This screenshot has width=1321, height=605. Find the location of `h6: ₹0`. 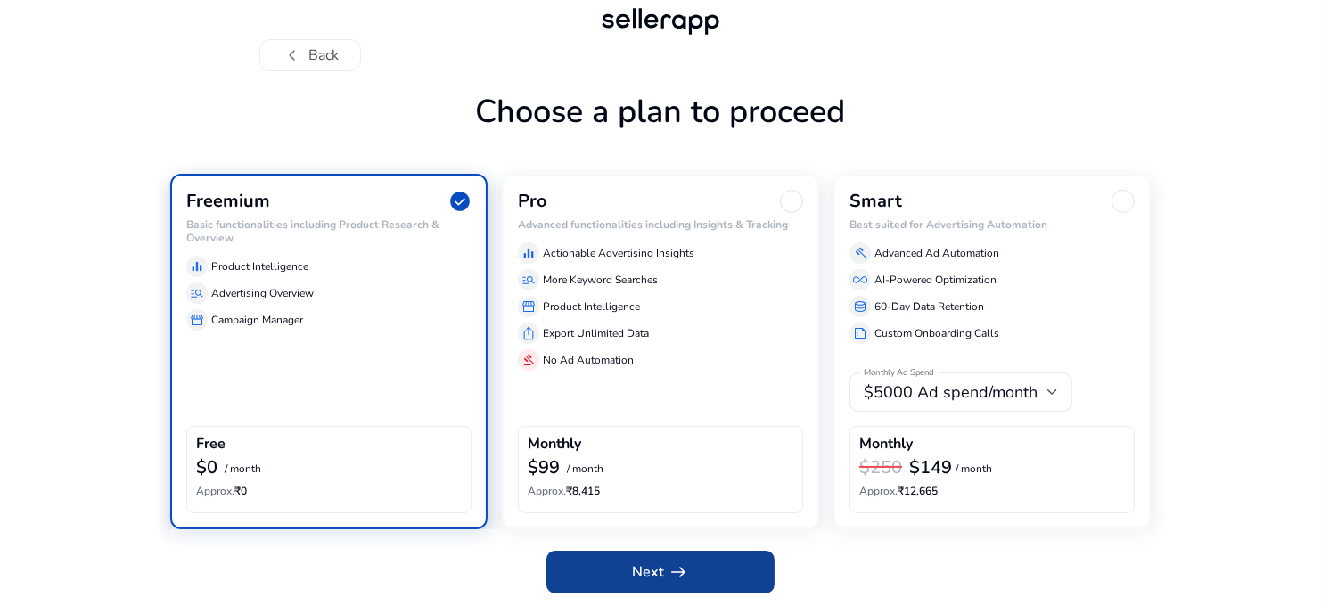

h6: ₹0 is located at coordinates (329, 491).